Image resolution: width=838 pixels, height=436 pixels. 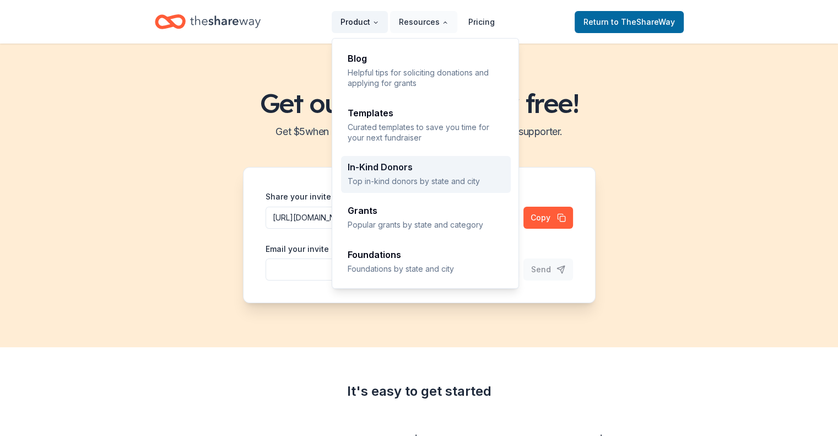 I want to click on a: Home, so click(x=208, y=21).